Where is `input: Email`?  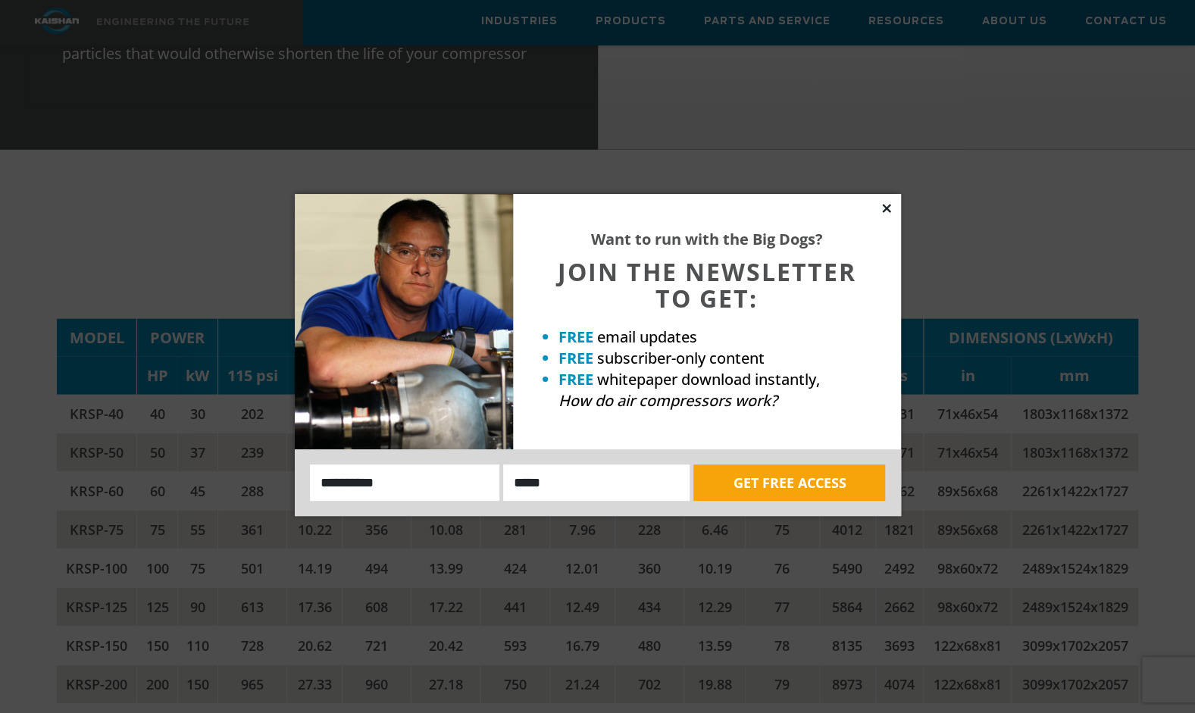
input: Email is located at coordinates (597, 483).